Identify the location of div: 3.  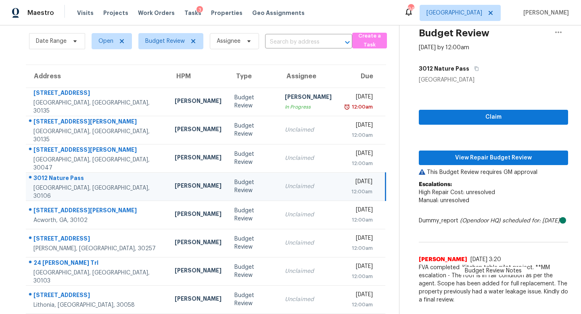
(200, 10).